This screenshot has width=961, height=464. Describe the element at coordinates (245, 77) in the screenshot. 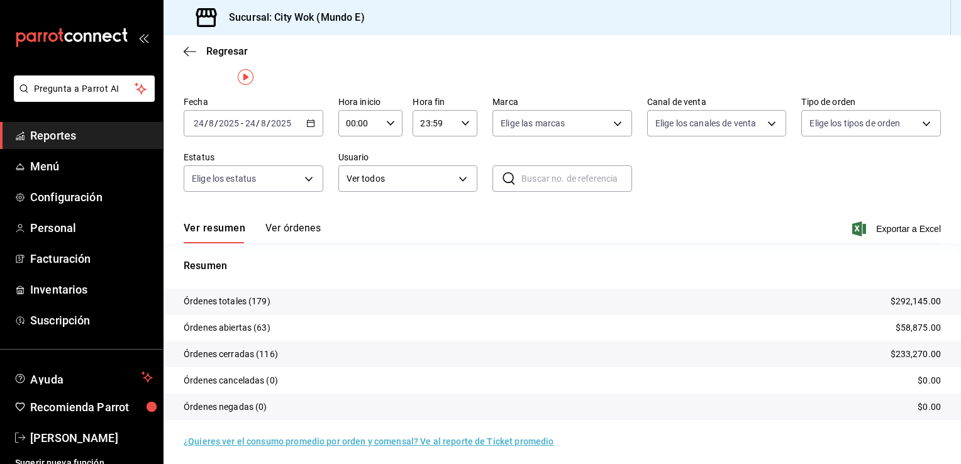

I see `img: Tooltip marker` at that location.